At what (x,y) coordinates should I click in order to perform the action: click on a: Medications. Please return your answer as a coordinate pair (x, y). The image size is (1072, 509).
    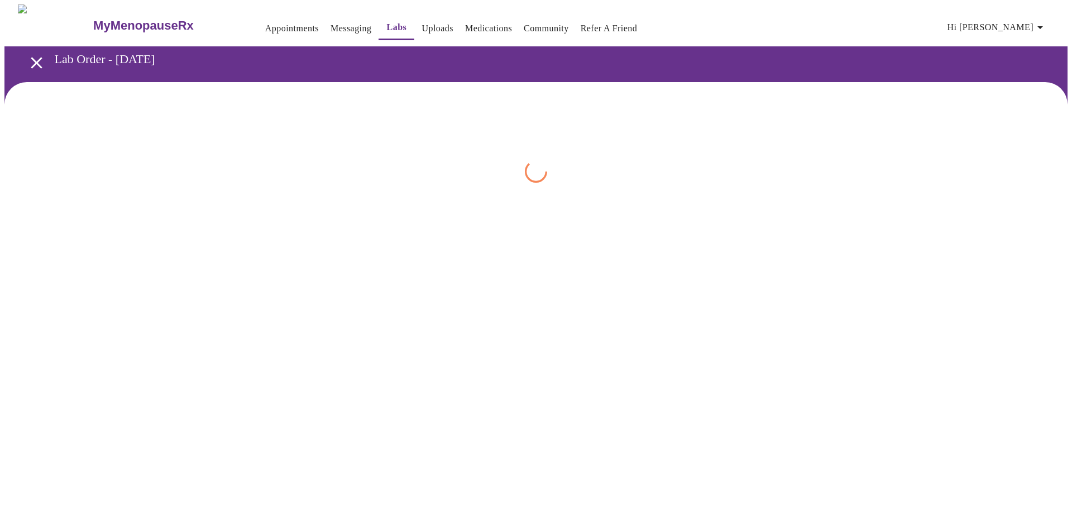
    Looking at the image, I should click on (489, 28).